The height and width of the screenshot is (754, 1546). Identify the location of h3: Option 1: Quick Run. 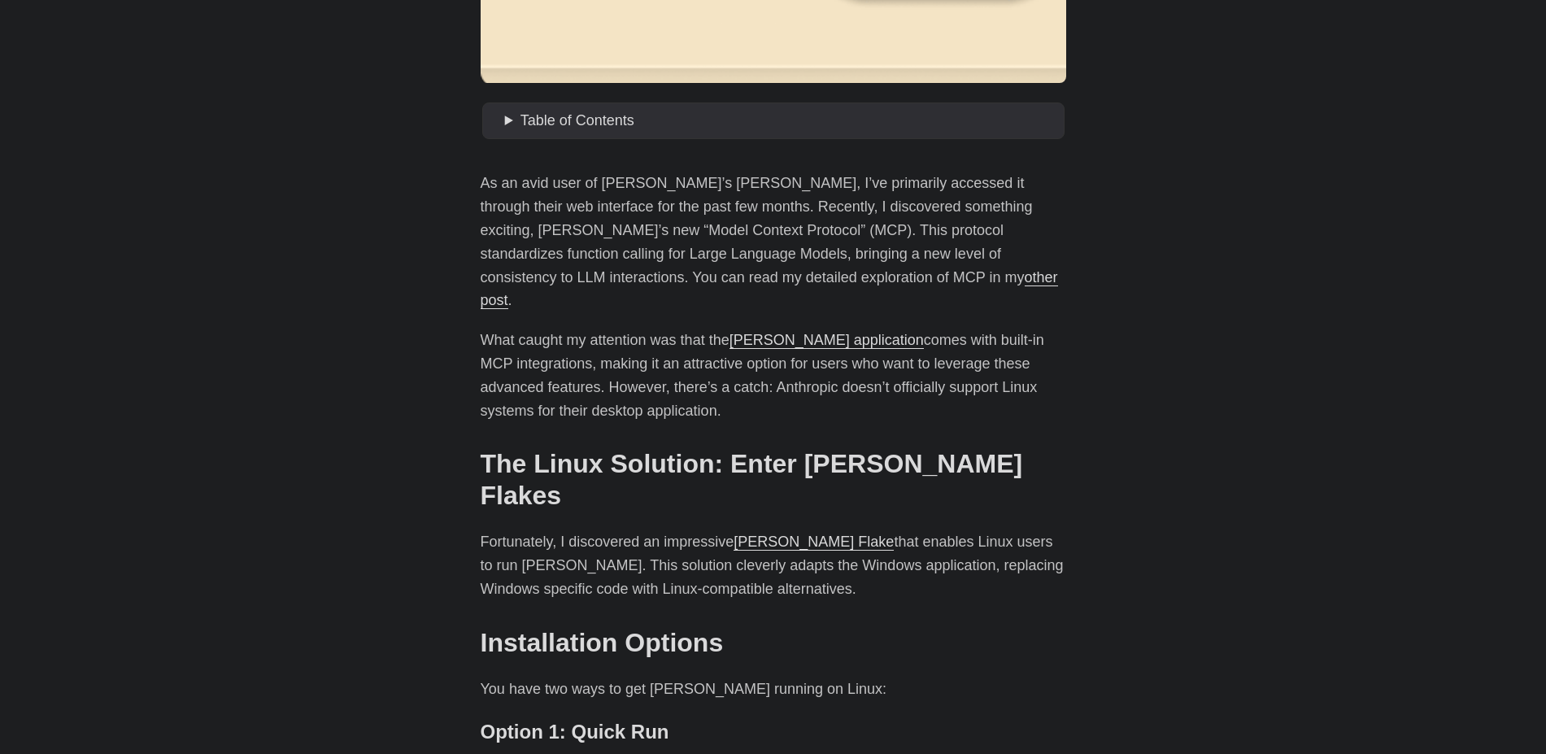
(773, 732).